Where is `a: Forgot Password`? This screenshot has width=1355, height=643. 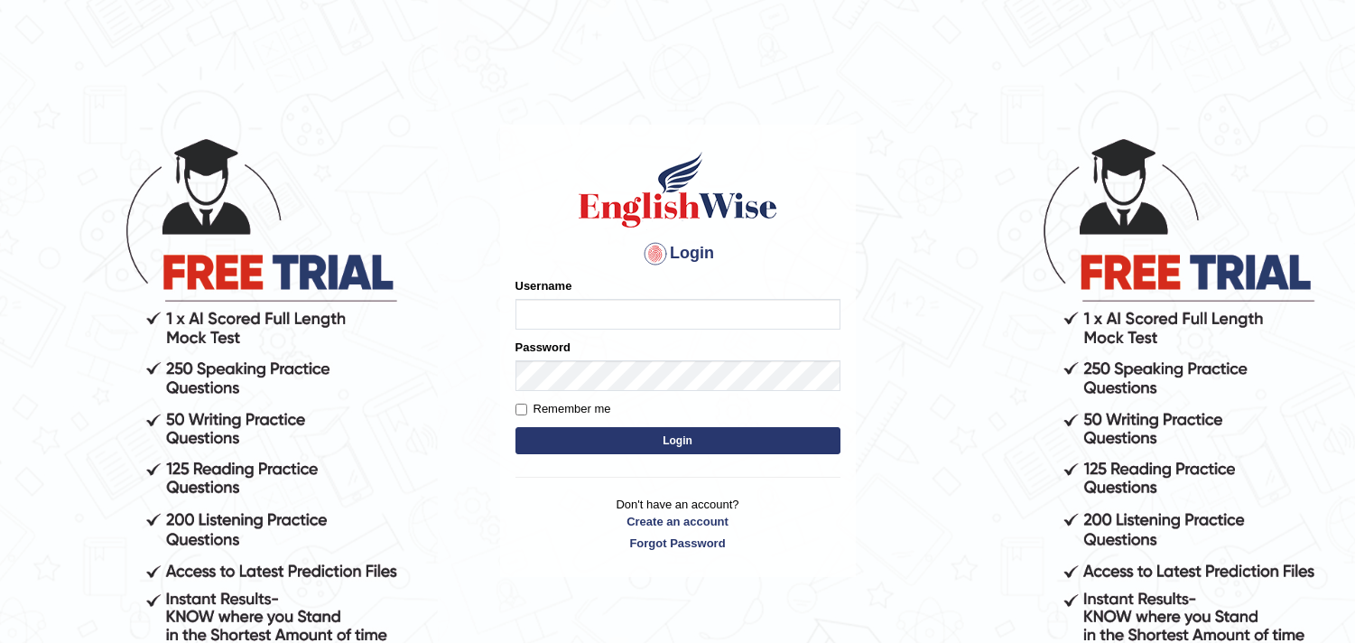 a: Forgot Password is located at coordinates (678, 542).